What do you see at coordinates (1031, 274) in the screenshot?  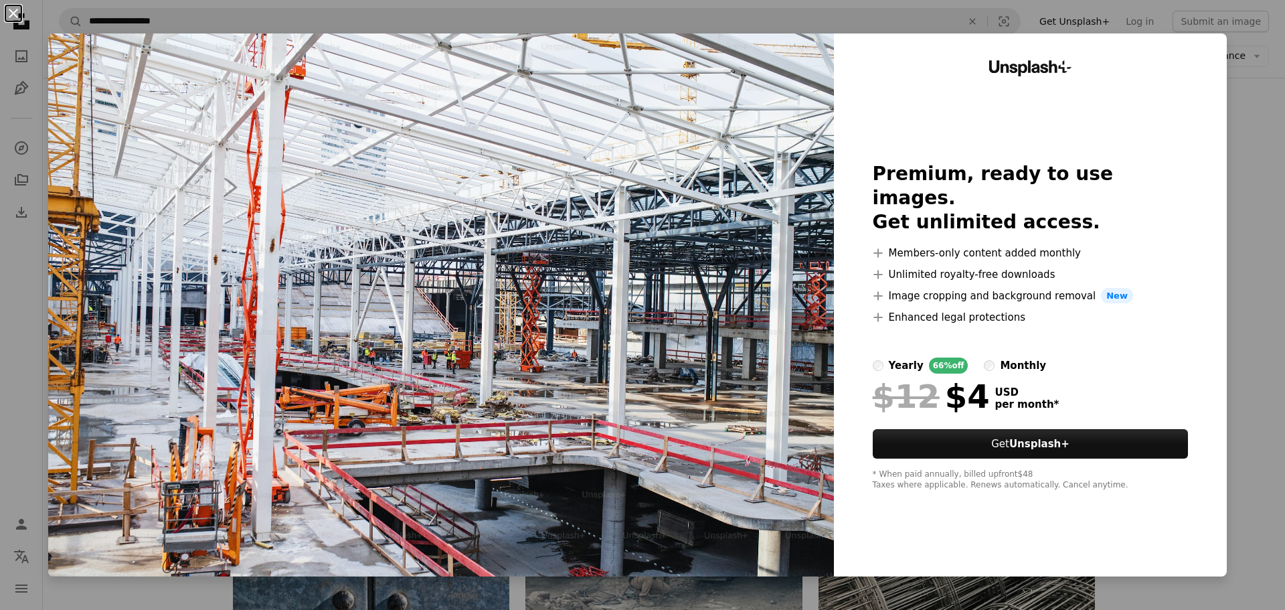 I see `li: Unlimited royalty-free downloads` at bounding box center [1031, 274].